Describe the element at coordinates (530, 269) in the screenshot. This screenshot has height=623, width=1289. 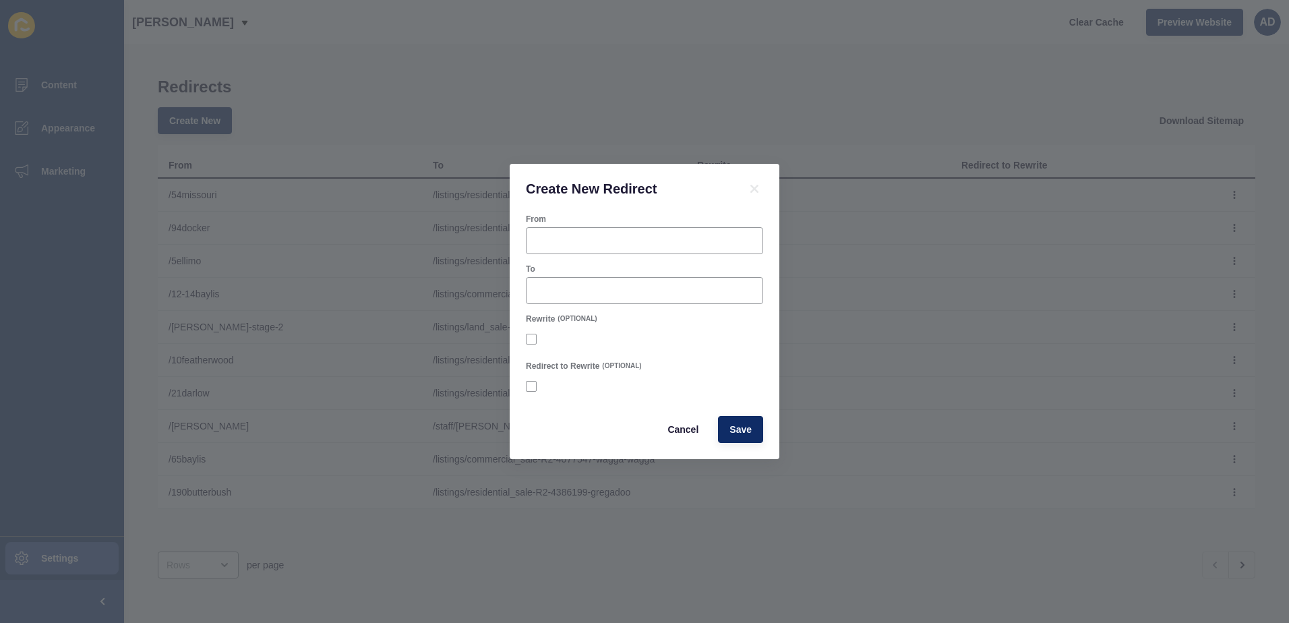
I see `label: To` at that location.